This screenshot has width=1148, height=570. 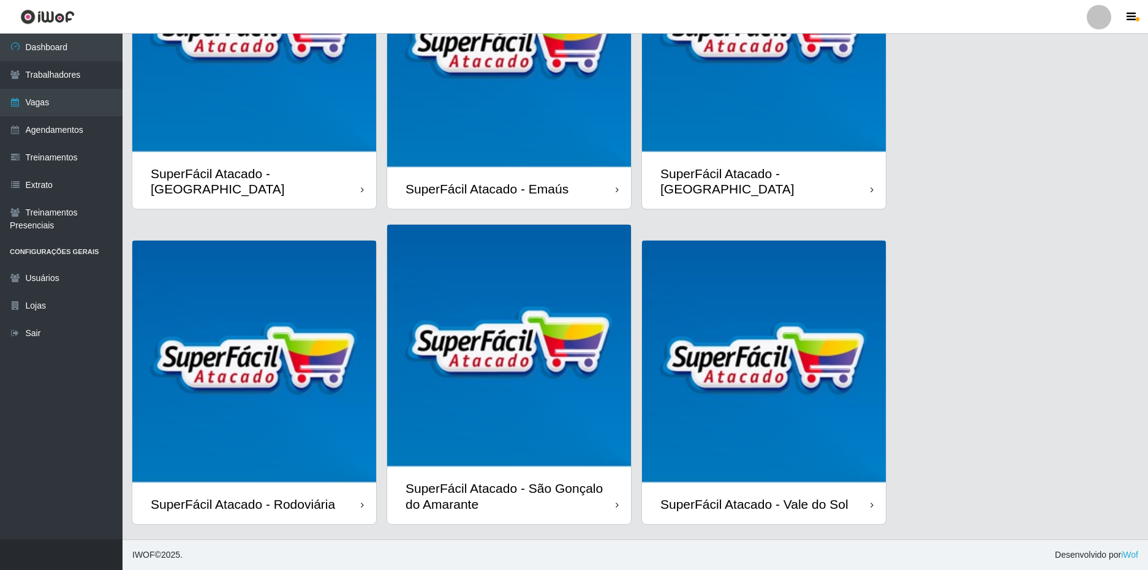 I want to click on span: © 2025 ., so click(x=157, y=555).